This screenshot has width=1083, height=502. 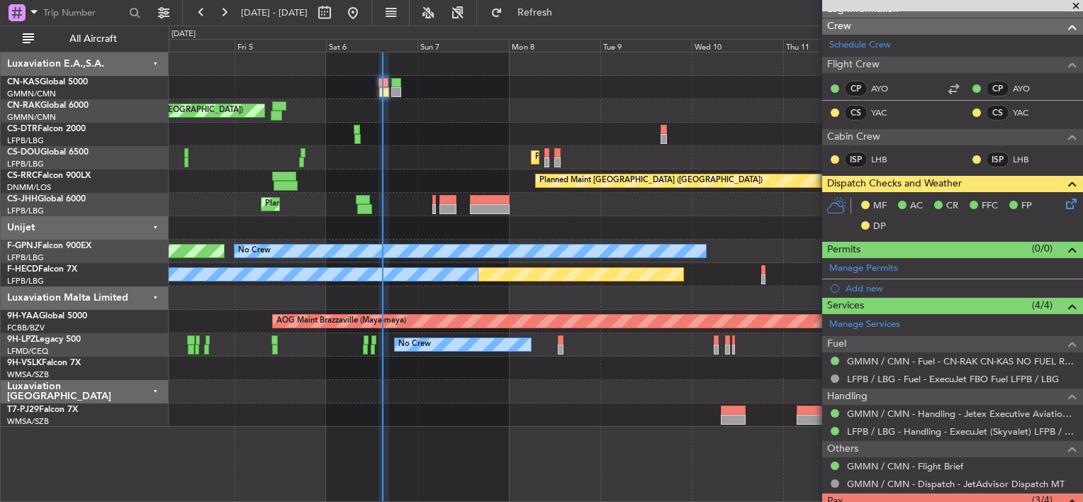 What do you see at coordinates (84, 39) in the screenshot?
I see `button: All Aircraft` at bounding box center [84, 39].